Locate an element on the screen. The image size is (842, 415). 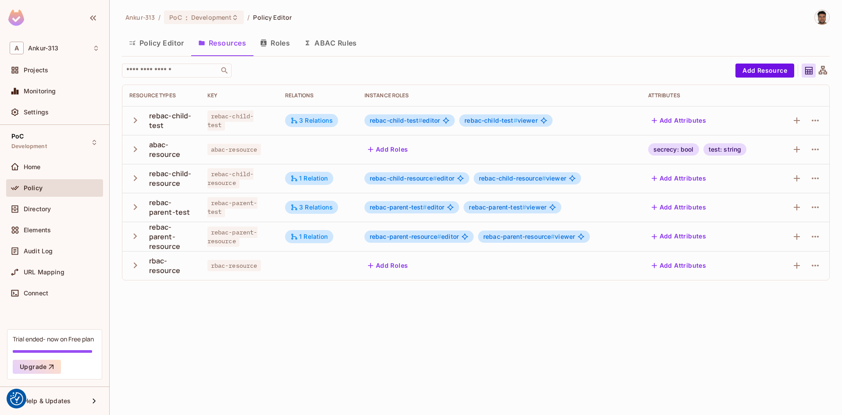
button: ABAC Rules is located at coordinates (330, 43).